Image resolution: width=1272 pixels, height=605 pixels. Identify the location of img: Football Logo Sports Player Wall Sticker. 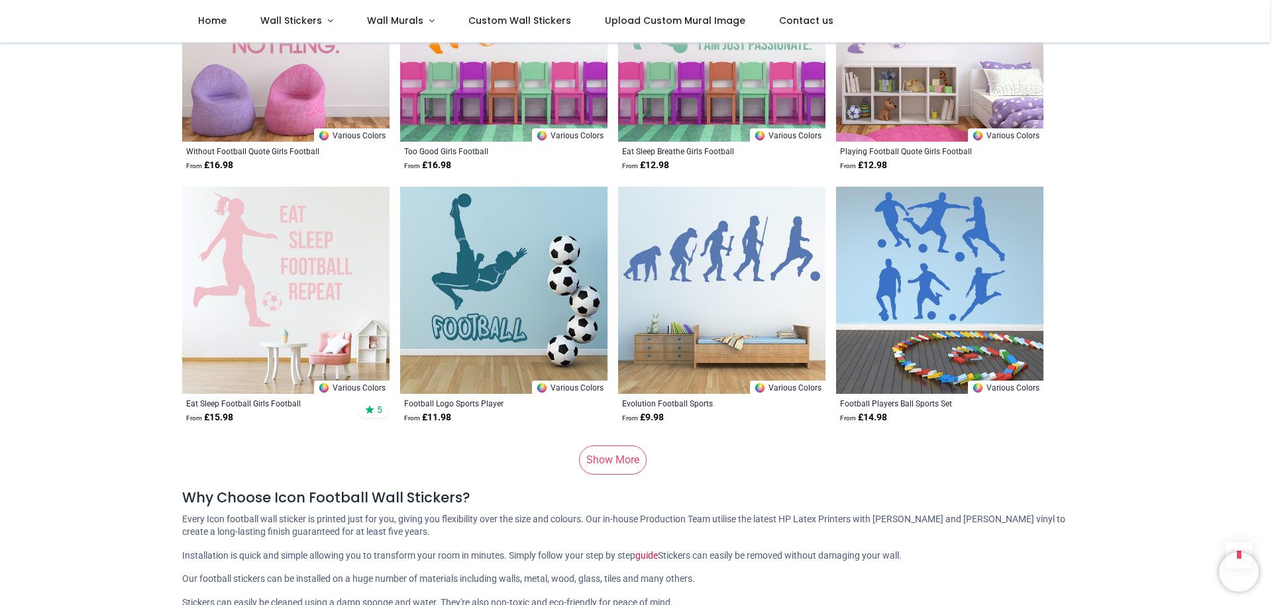
(503, 290).